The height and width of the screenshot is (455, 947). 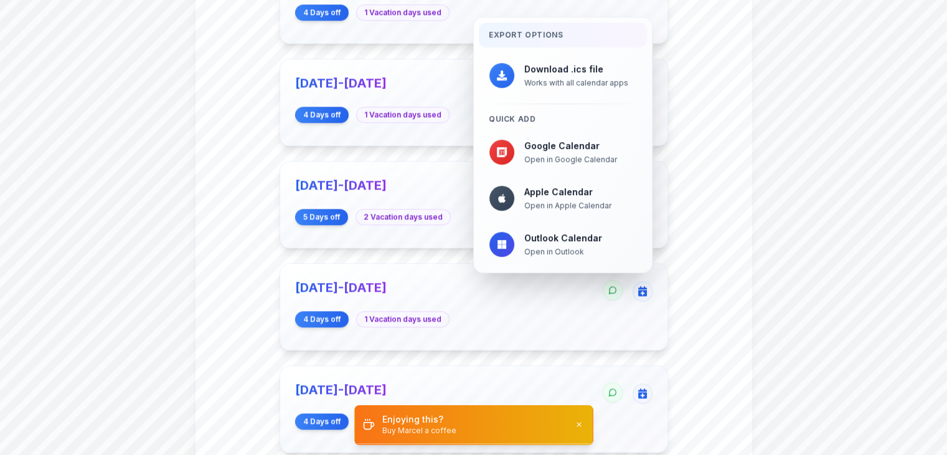 What do you see at coordinates (581, 159) in the screenshot?
I see `span: Open in Google Calendar` at bounding box center [581, 159].